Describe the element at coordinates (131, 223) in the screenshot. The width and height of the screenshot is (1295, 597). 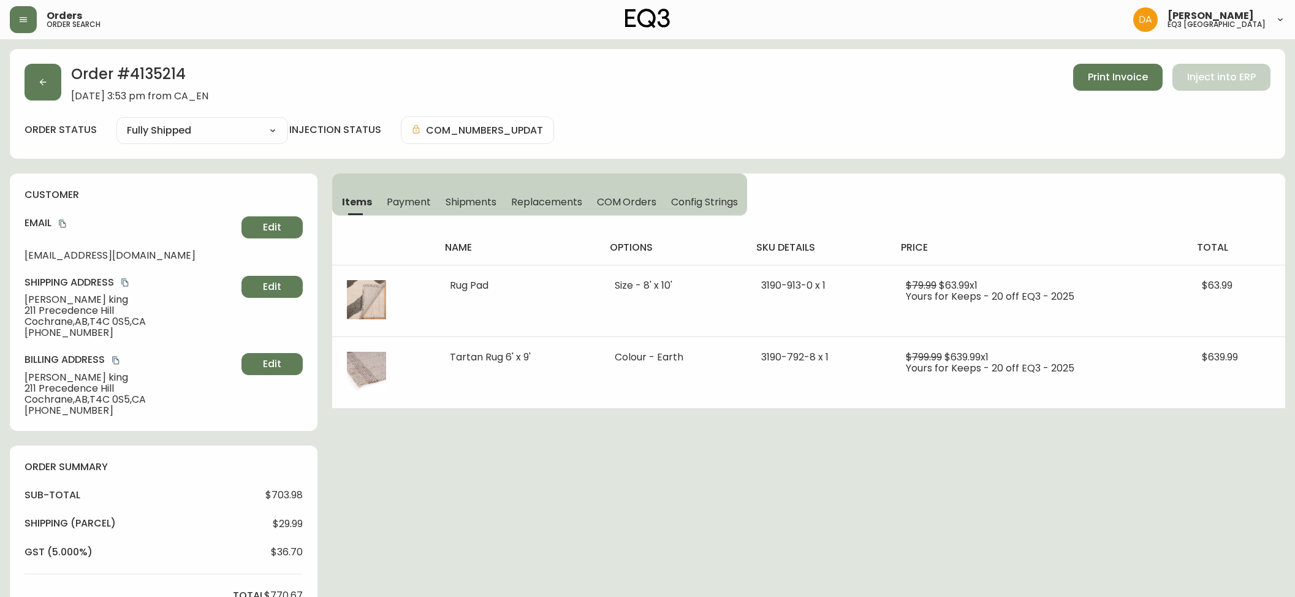
I see `h4: Email` at that location.